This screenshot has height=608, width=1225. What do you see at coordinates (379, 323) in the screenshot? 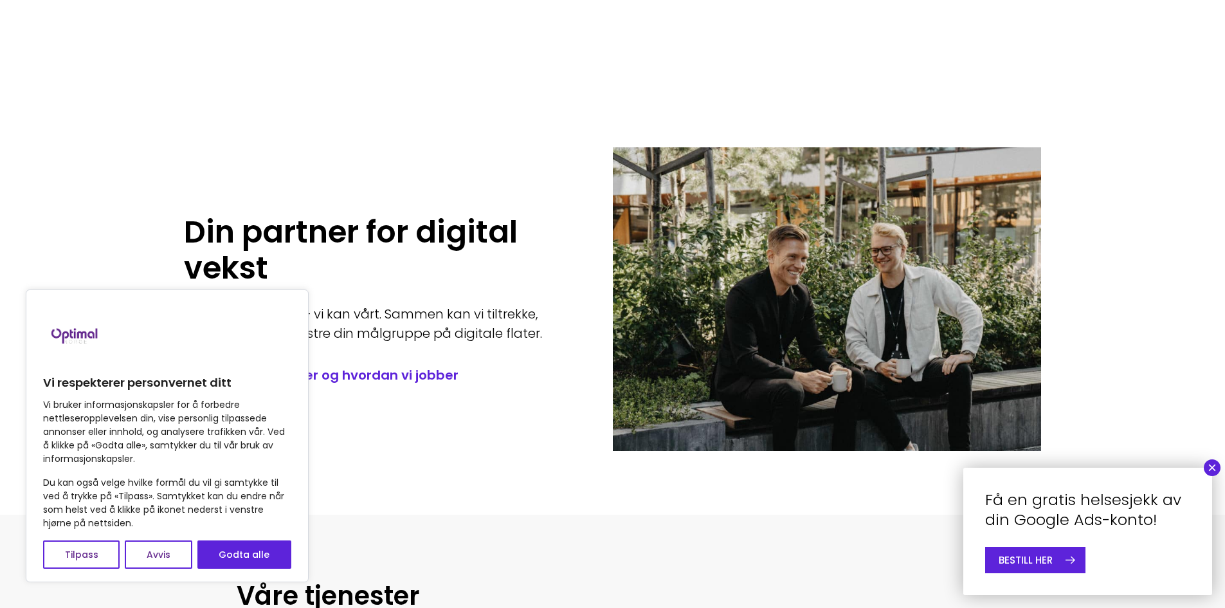
I see `p: Du kan ditt fagfelt – vi kan vårt. Sammen kan vi tiltrekke, engasjere og begeistre din målgruppe ...` at bounding box center [379, 323].